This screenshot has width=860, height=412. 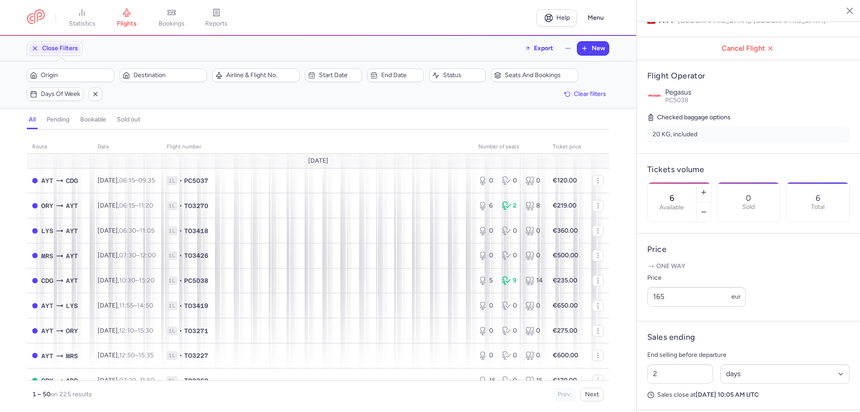 I want to click on p: 6, so click(x=818, y=198).